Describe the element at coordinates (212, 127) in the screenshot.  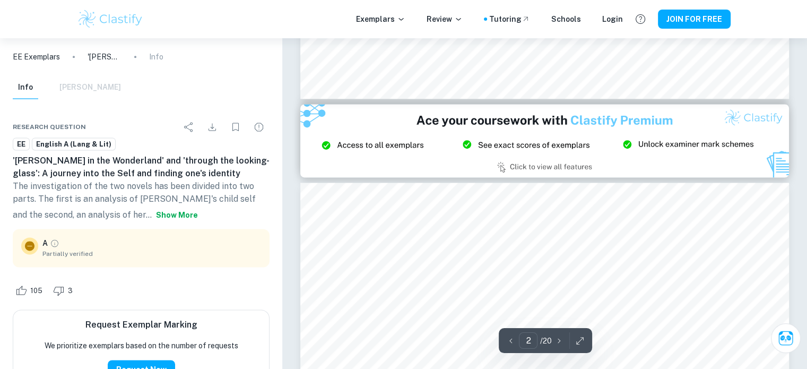
I see `div: Download` at that location.